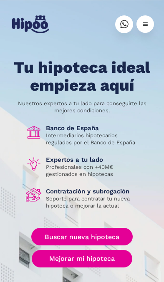 The image size is (164, 282). I want to click on h1: Contratación y subrogación, so click(92, 192).